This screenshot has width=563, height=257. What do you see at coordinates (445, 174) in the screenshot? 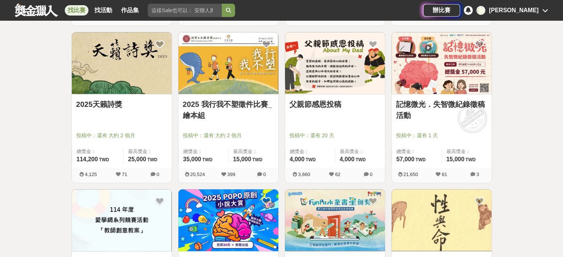
I see `span: 81` at bounding box center [445, 174].